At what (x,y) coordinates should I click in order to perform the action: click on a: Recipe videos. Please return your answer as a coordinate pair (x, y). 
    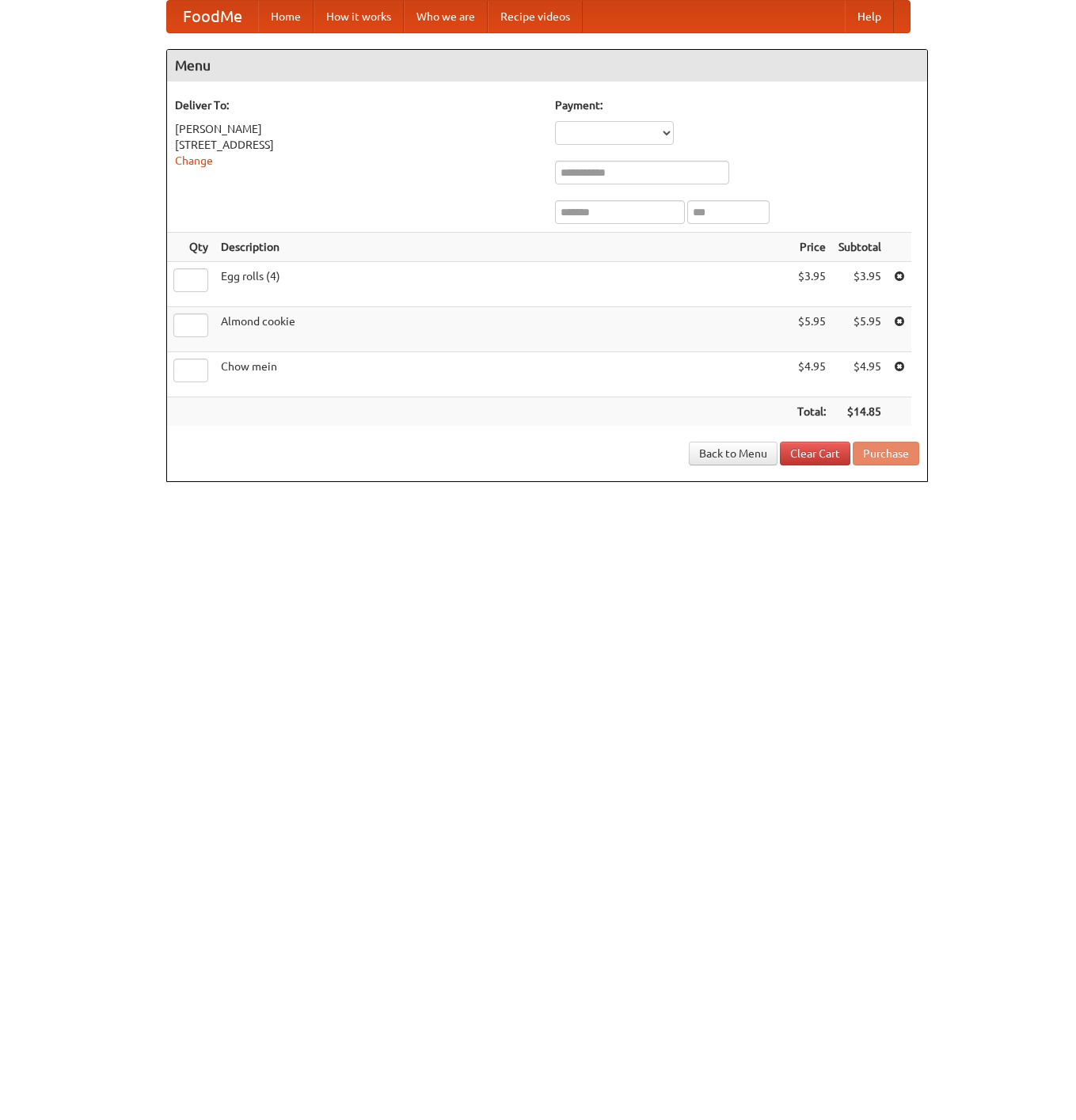
    Looking at the image, I should click on (535, 16).